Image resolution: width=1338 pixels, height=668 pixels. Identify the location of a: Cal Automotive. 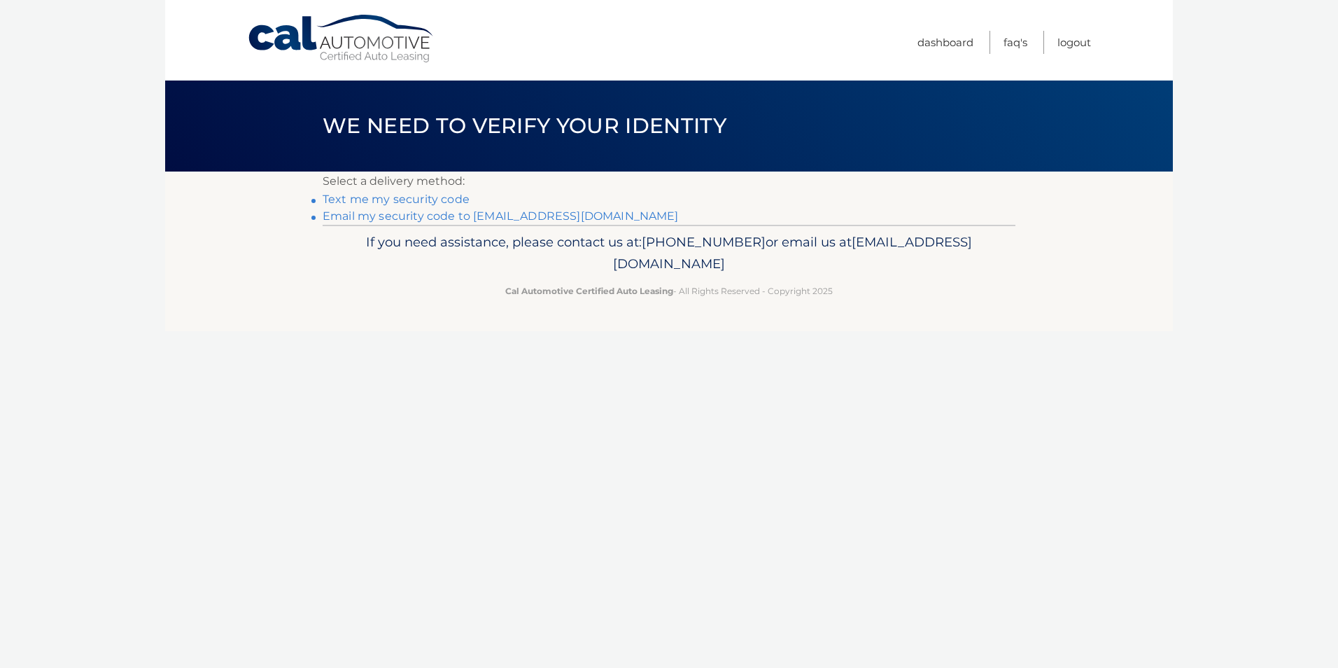
(342, 38).